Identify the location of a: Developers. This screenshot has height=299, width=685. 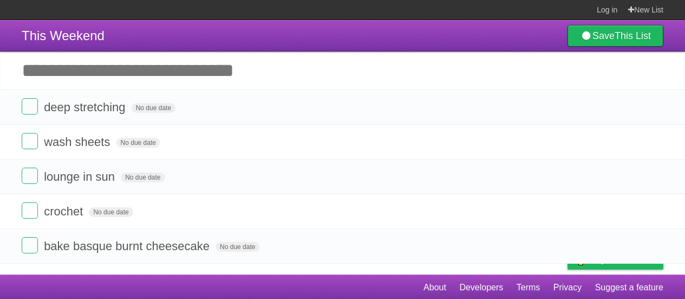
(481, 287).